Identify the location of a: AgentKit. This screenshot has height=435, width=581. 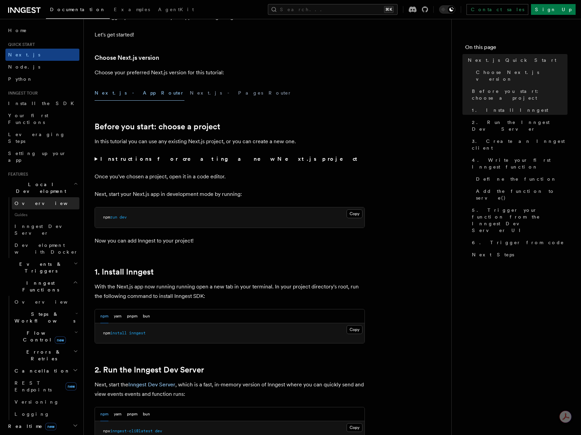
(176, 10).